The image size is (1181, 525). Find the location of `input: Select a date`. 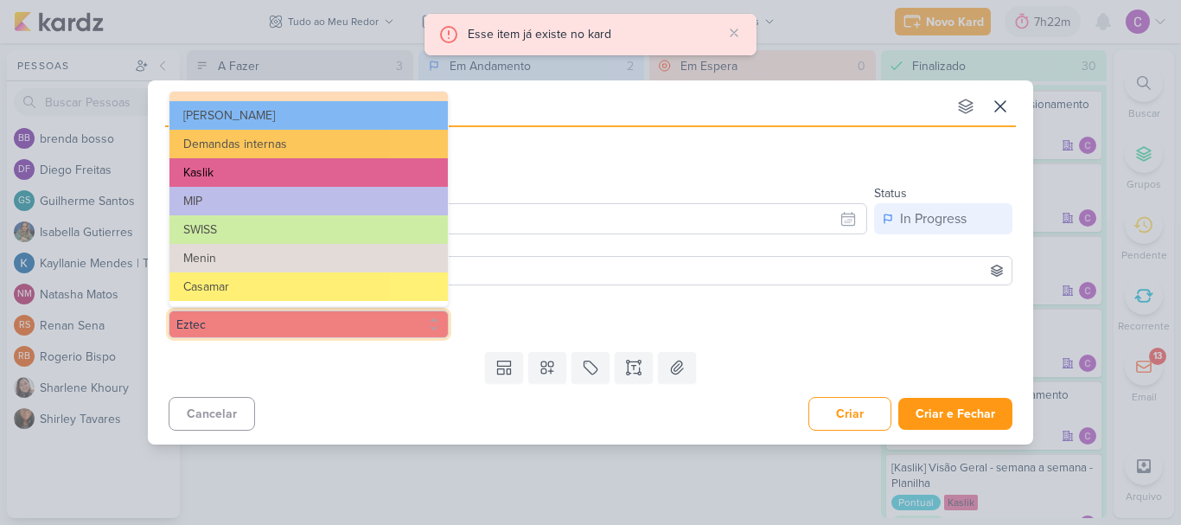

input: Select a date is located at coordinates (572, 219).